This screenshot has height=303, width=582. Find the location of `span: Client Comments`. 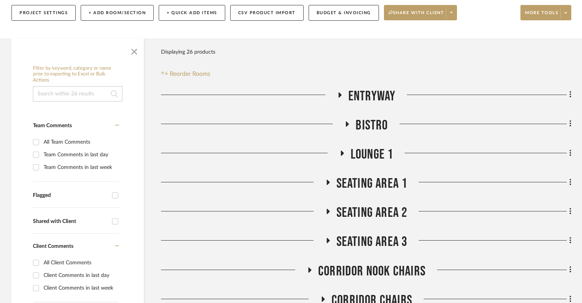

span: Client Comments is located at coordinates (53, 246).